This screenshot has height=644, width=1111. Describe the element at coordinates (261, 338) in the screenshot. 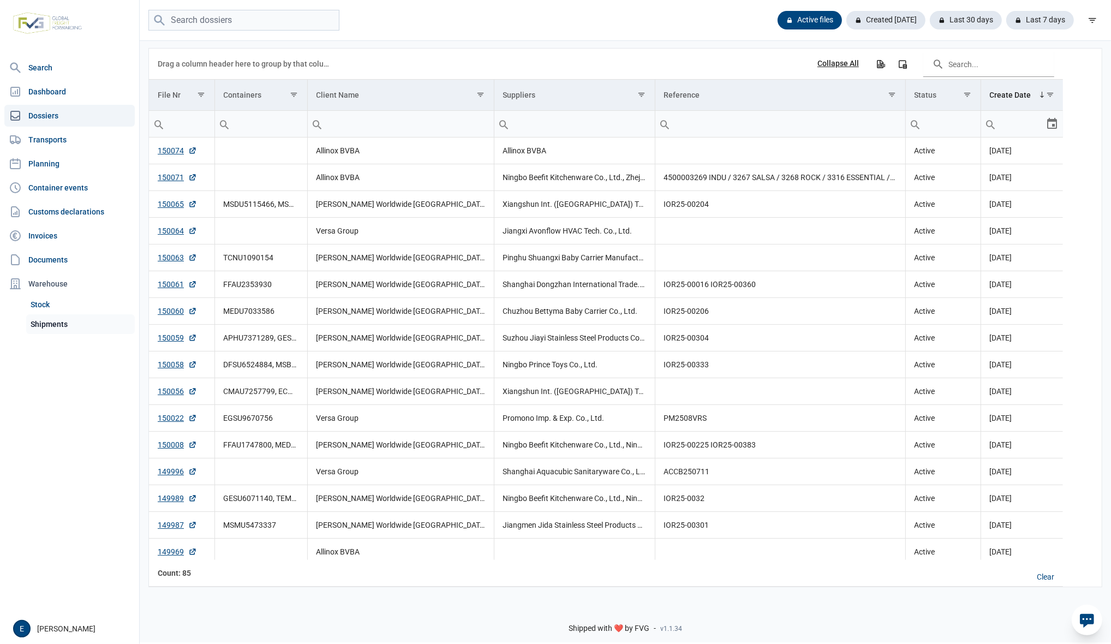

I see `td: APHU7371289, GESU6607824, HAKU0129250, HAKU0129579, TRHU8710517` at that location.